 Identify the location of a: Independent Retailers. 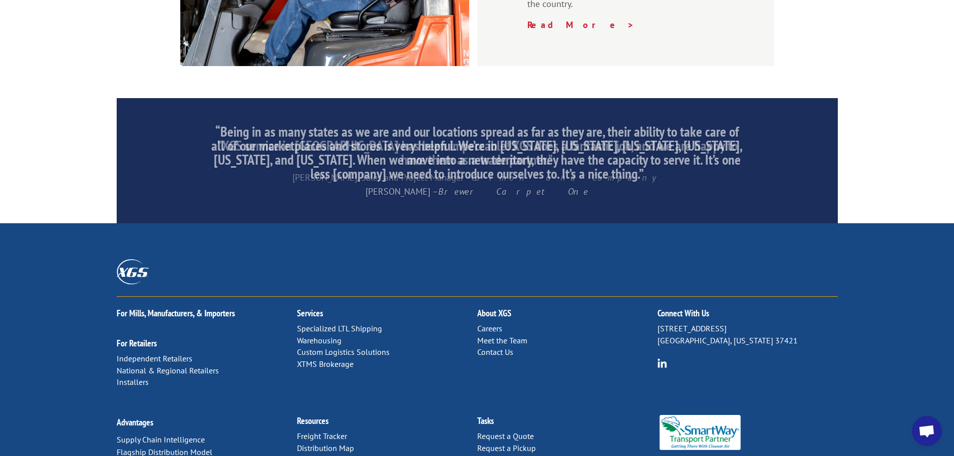
(154, 359).